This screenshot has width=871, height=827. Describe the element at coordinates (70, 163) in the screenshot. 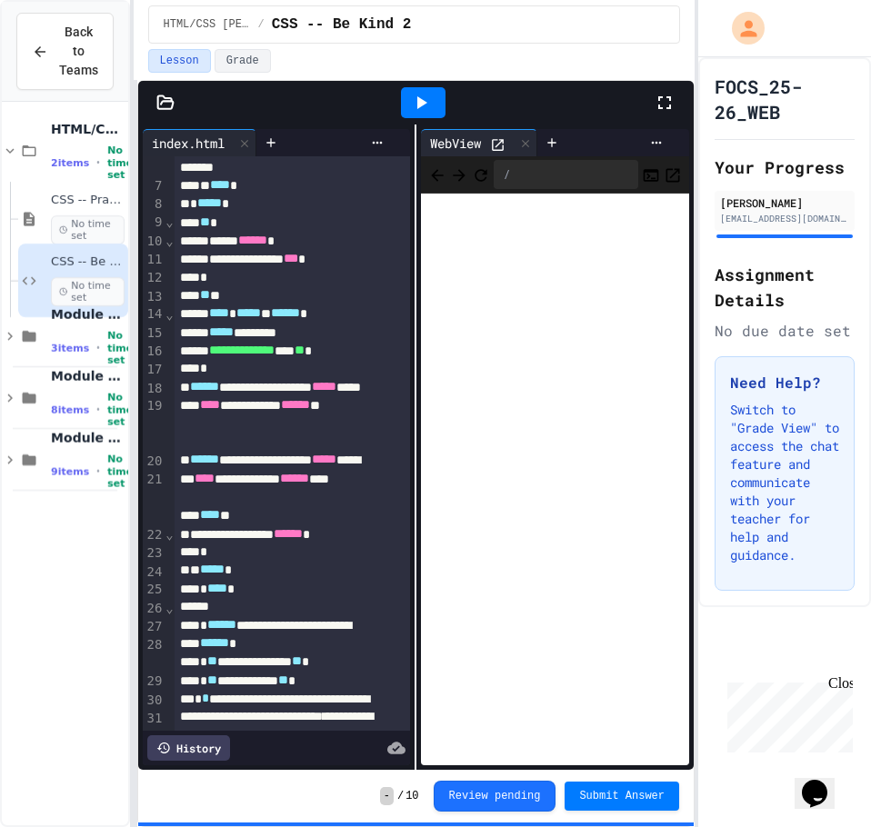

I see `span: 2 items` at that location.